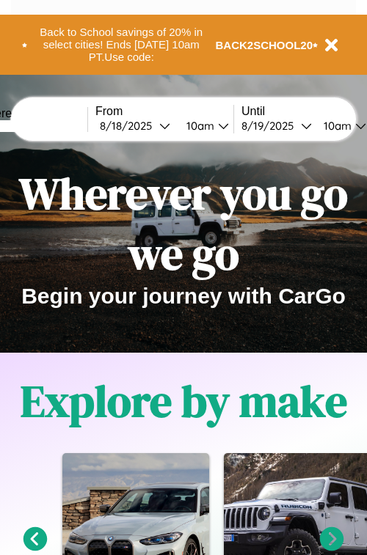  I want to click on b: BACK2SCHOOL20, so click(264, 45).